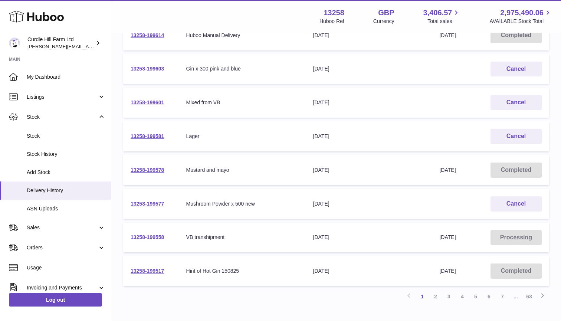 This screenshot has height=321, width=561. What do you see at coordinates (147, 69) in the screenshot?
I see `a: 13258-199603` at bounding box center [147, 69].